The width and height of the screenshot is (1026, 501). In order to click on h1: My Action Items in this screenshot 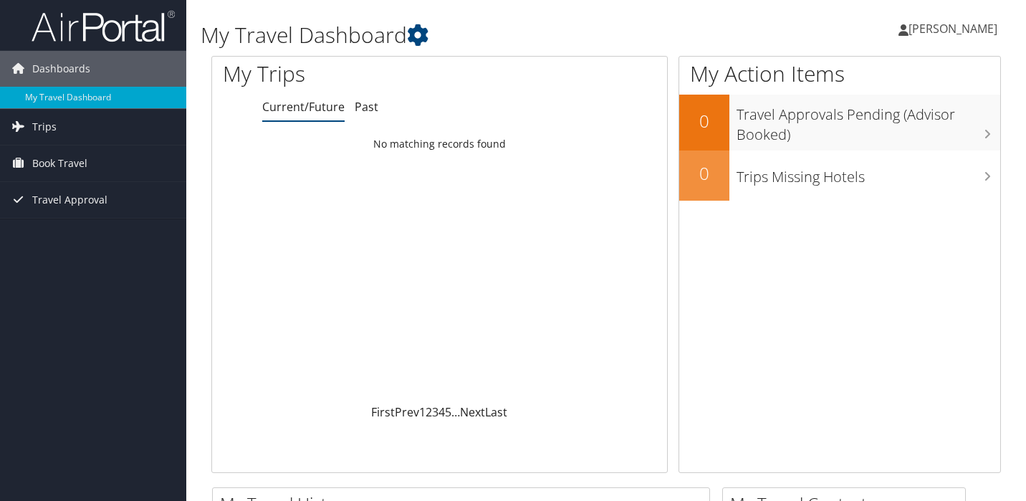, I will do `click(839, 74)`.